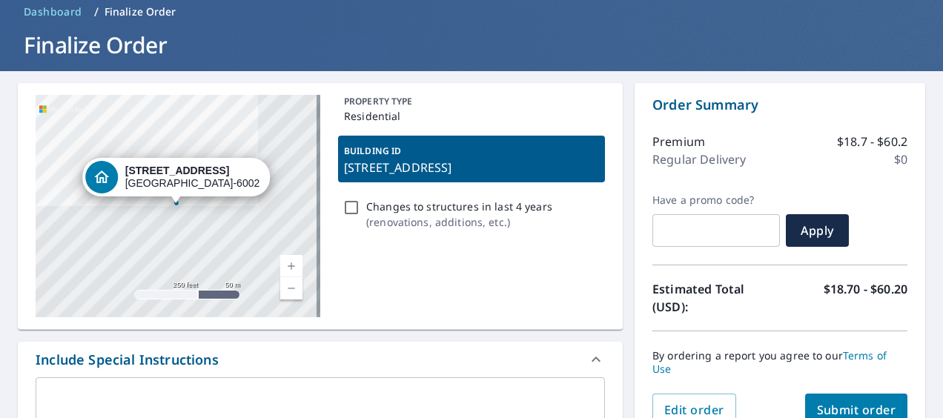  Describe the element at coordinates (716, 200) in the screenshot. I see `label: Have a promo code?` at that location.